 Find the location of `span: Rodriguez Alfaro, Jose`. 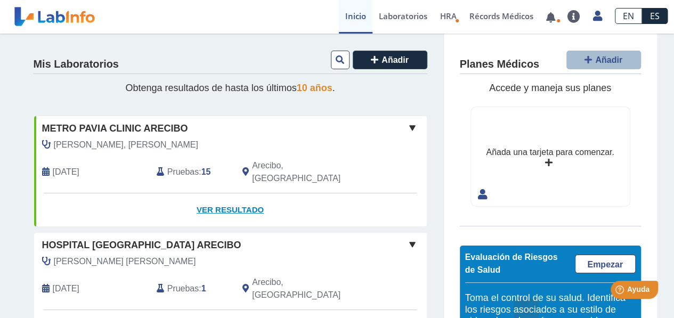

span: Rodriguez Alfaro, Jose is located at coordinates (126, 145).